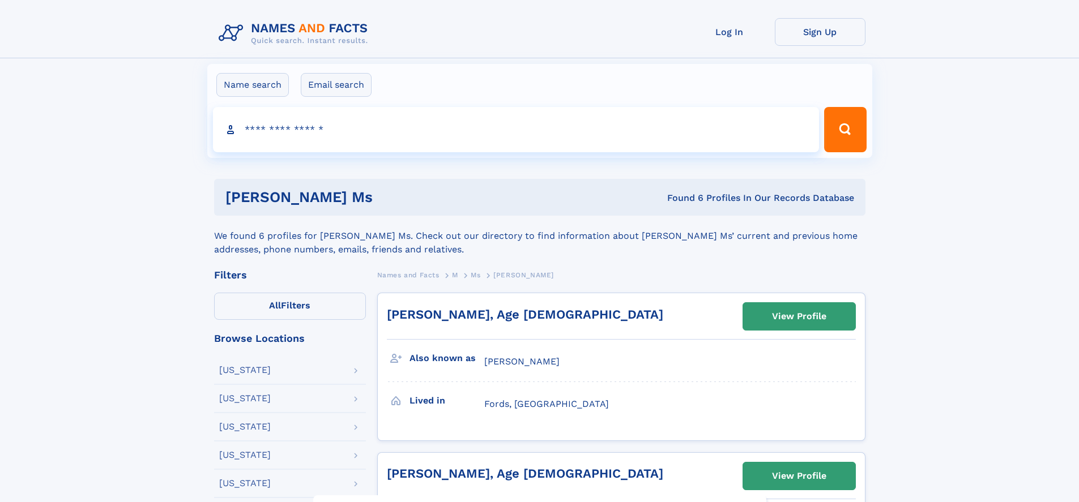 The image size is (1079, 502). I want to click on h3: Also known as, so click(447, 359).